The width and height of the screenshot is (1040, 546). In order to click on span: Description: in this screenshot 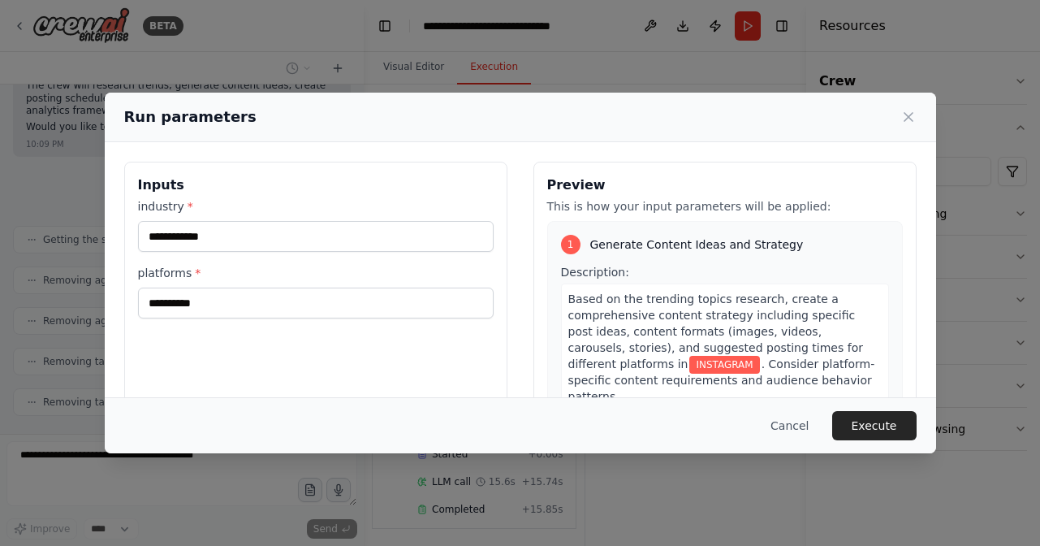, I will do `click(595, 272)`.